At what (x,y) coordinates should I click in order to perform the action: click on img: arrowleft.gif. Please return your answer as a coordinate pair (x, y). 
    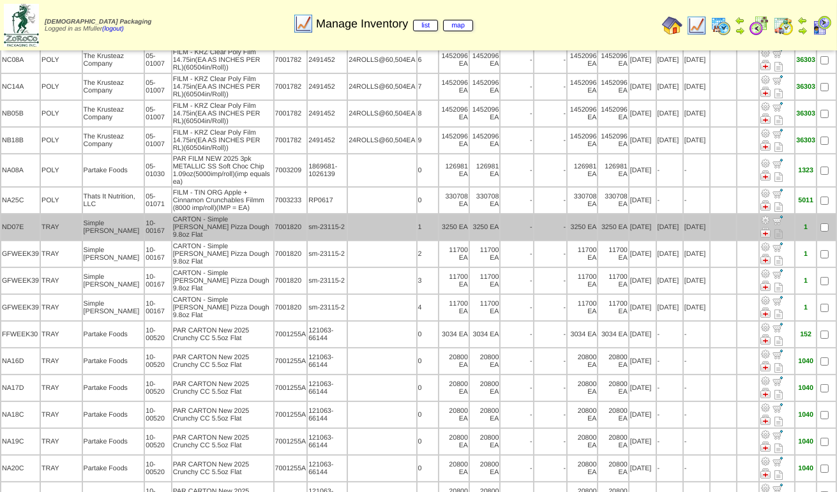
    Looking at the image, I should click on (803, 20).